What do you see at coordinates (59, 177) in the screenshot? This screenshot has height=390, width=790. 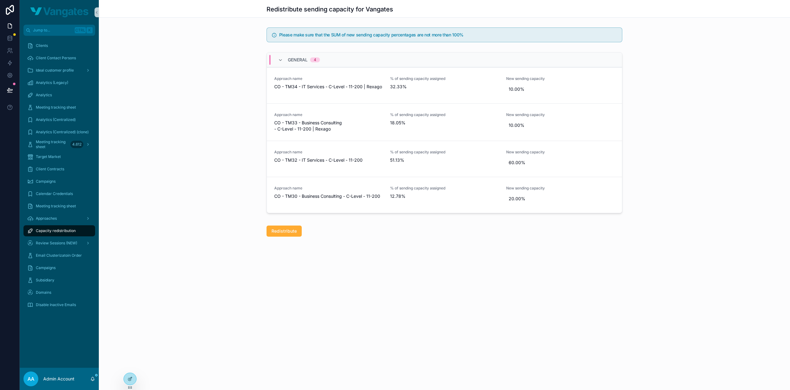 I see `div: scrollable content` at bounding box center [59, 177].